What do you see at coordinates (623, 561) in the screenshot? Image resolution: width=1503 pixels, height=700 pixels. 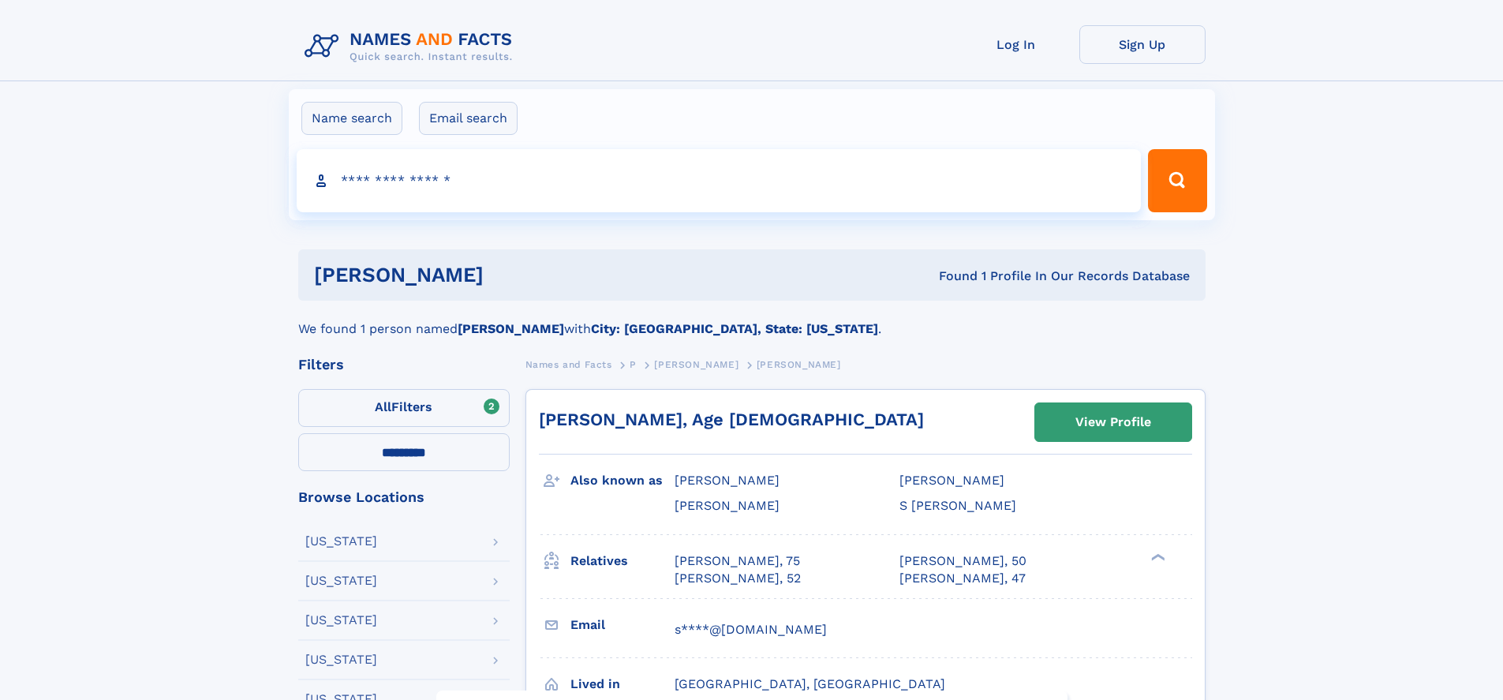 I see `h3: Relatives` at bounding box center [623, 561].